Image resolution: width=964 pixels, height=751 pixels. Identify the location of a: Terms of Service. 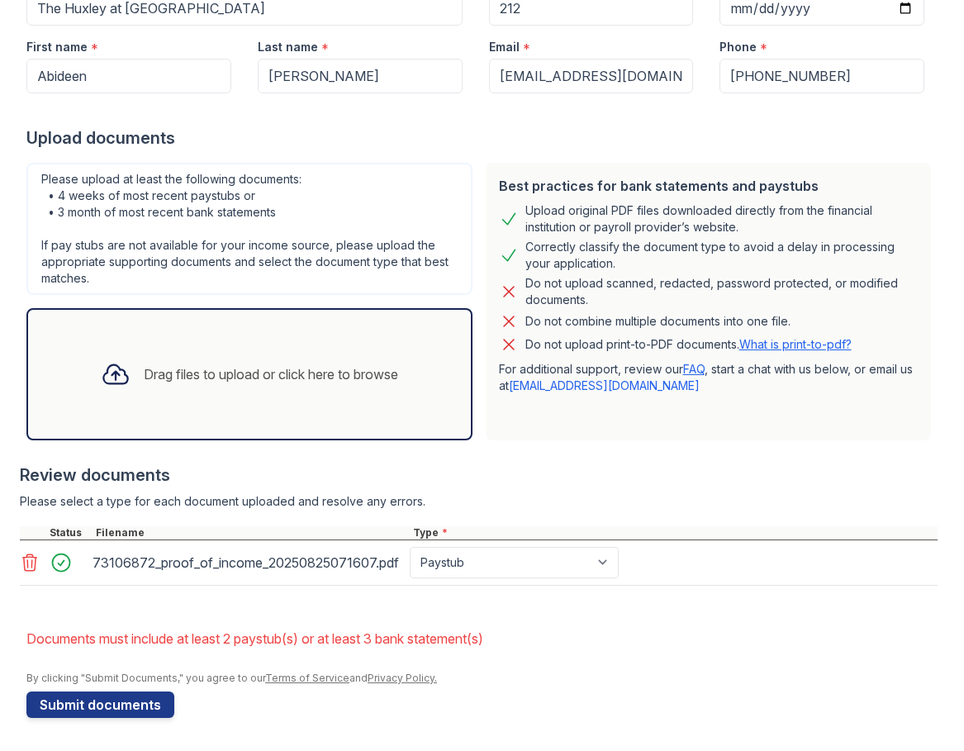
(307, 677).